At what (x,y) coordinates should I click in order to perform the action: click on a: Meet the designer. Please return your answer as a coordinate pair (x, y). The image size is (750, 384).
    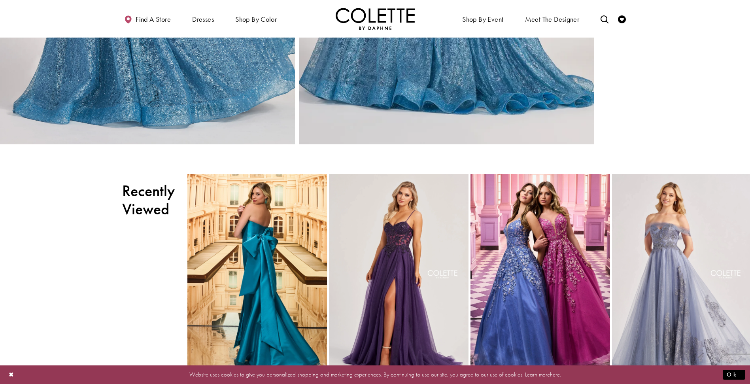
    Looking at the image, I should click on (552, 19).